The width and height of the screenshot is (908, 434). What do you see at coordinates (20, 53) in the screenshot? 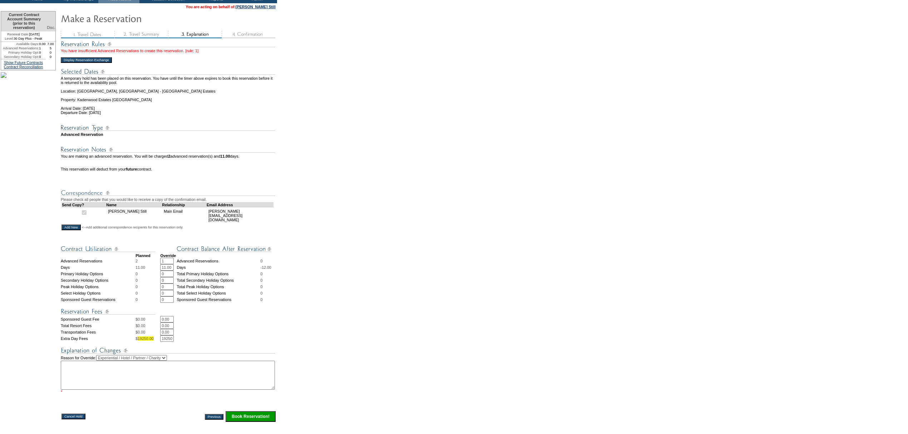
I see `td: Primary Holiday Opt:` at bounding box center [20, 53].